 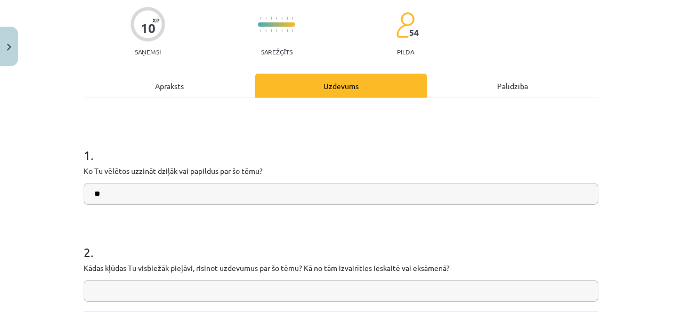 I want to click on span: XP, so click(x=156, y=20).